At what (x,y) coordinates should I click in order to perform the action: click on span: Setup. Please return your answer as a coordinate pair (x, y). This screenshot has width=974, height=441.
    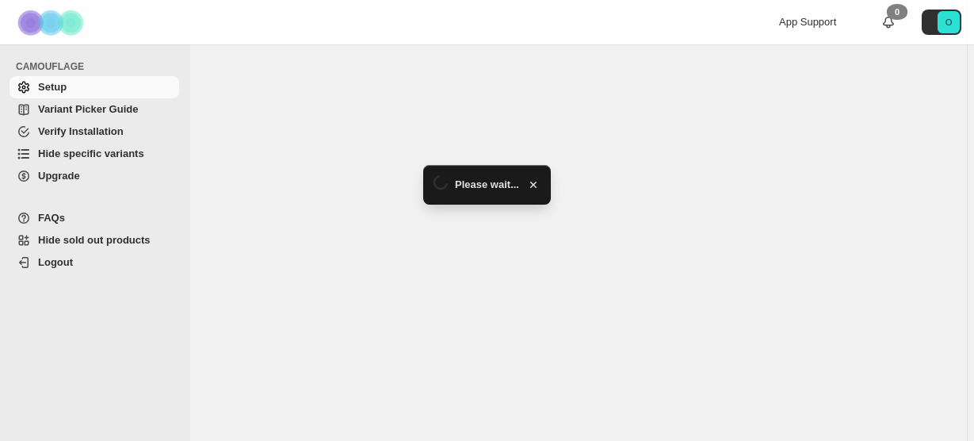
    Looking at the image, I should click on (52, 86).